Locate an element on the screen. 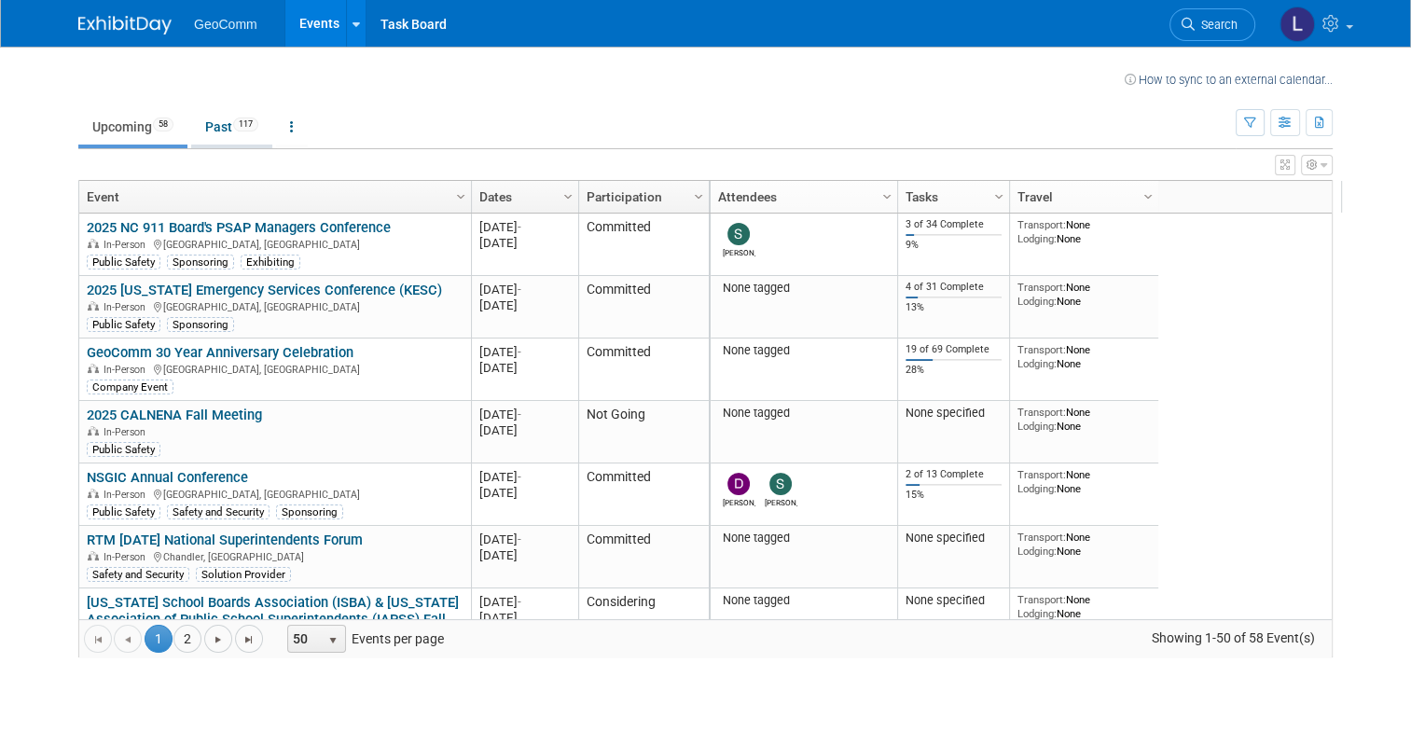 This screenshot has height=746, width=1411. img: ExhibitDay is located at coordinates (125, 25).